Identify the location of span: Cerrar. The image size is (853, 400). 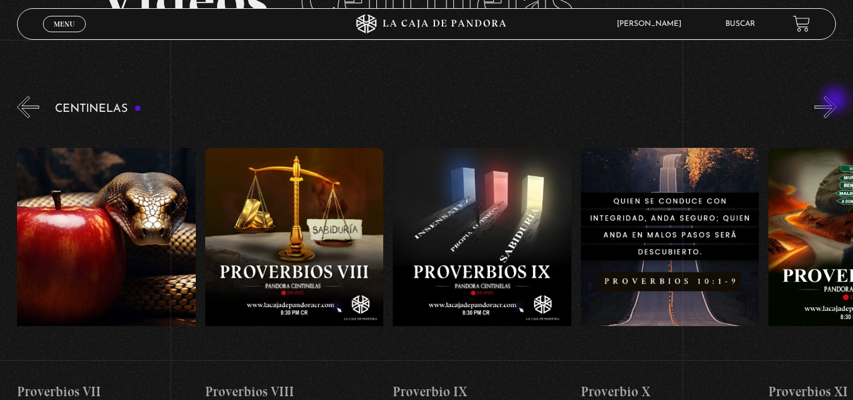
(64, 35).